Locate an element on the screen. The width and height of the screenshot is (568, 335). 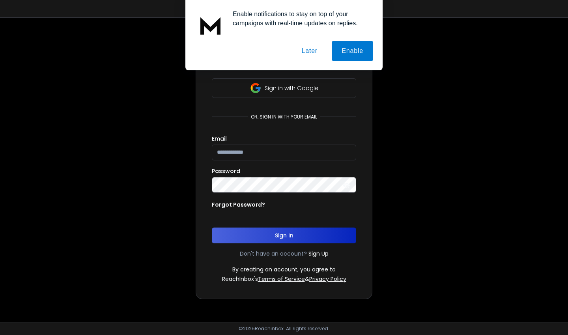
label: Password is located at coordinates (226, 171).